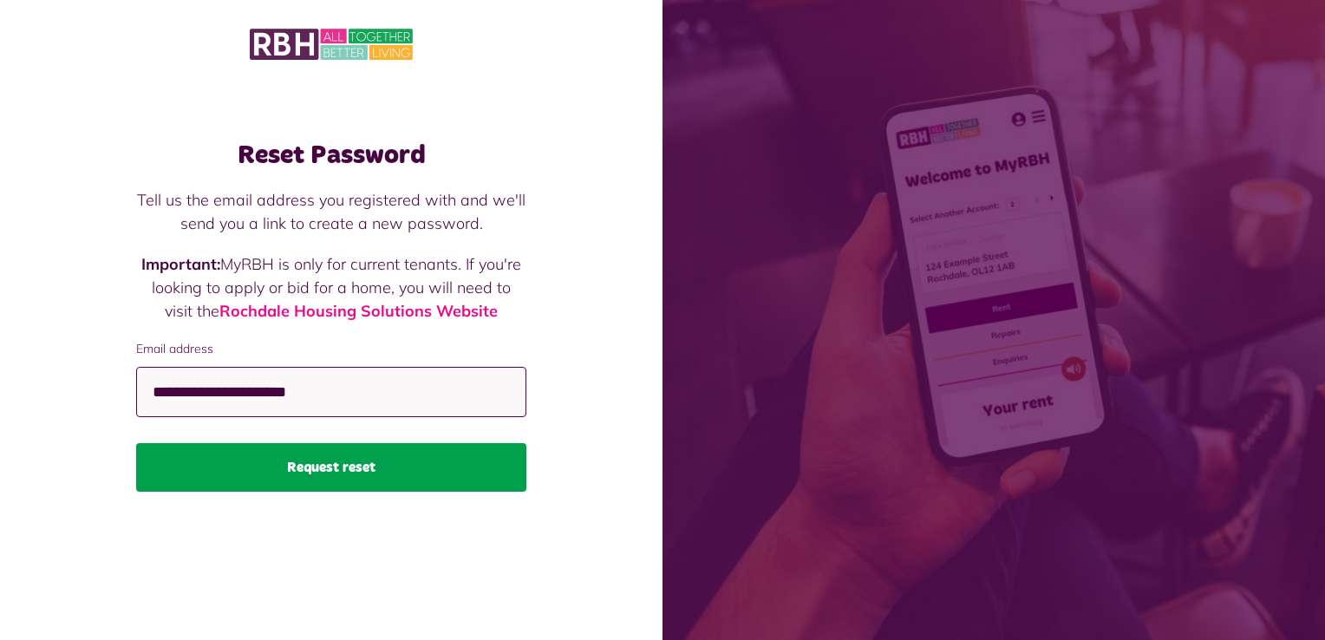 The height and width of the screenshot is (640, 1325). What do you see at coordinates (331, 212) in the screenshot?
I see `p: Tell us the email address you registered with and we'll send you a link to create a new password.` at bounding box center [331, 212].